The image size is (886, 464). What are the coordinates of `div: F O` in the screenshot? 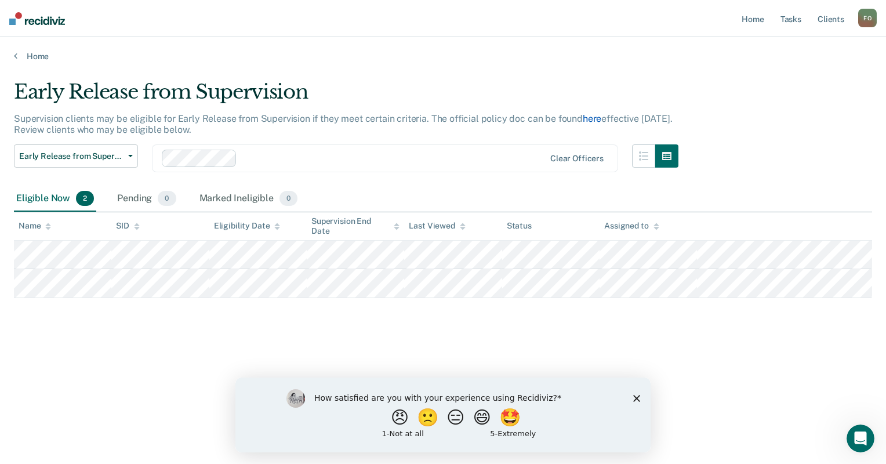 It's located at (867, 18).